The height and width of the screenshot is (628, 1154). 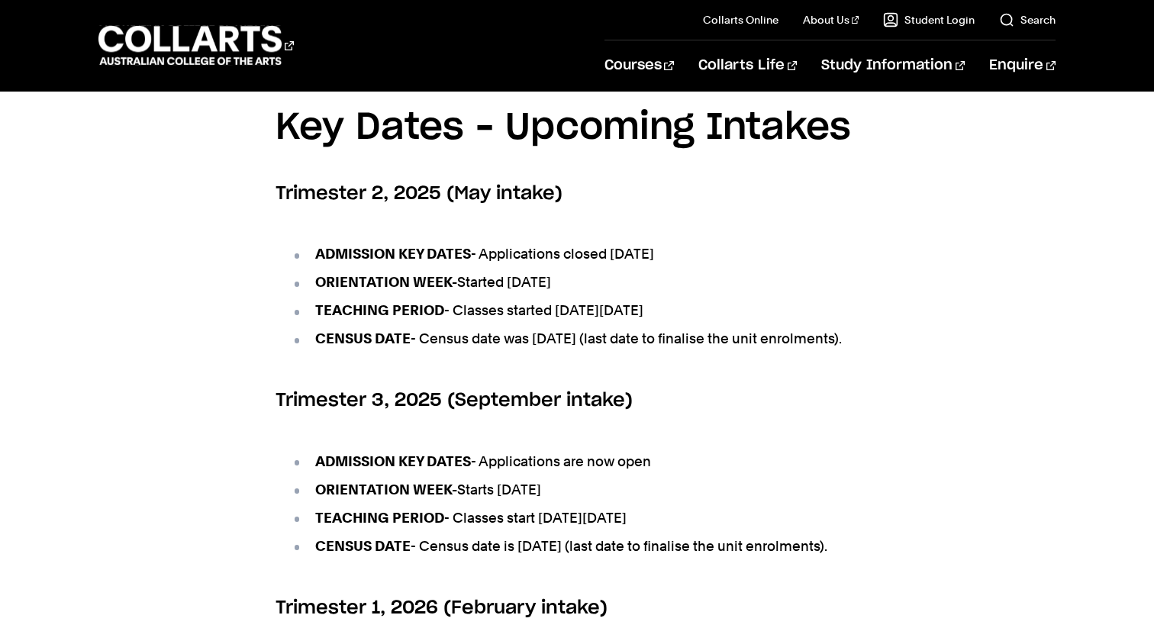 I want to click on h3: Key Dates – Upcoming Intakes, so click(x=577, y=128).